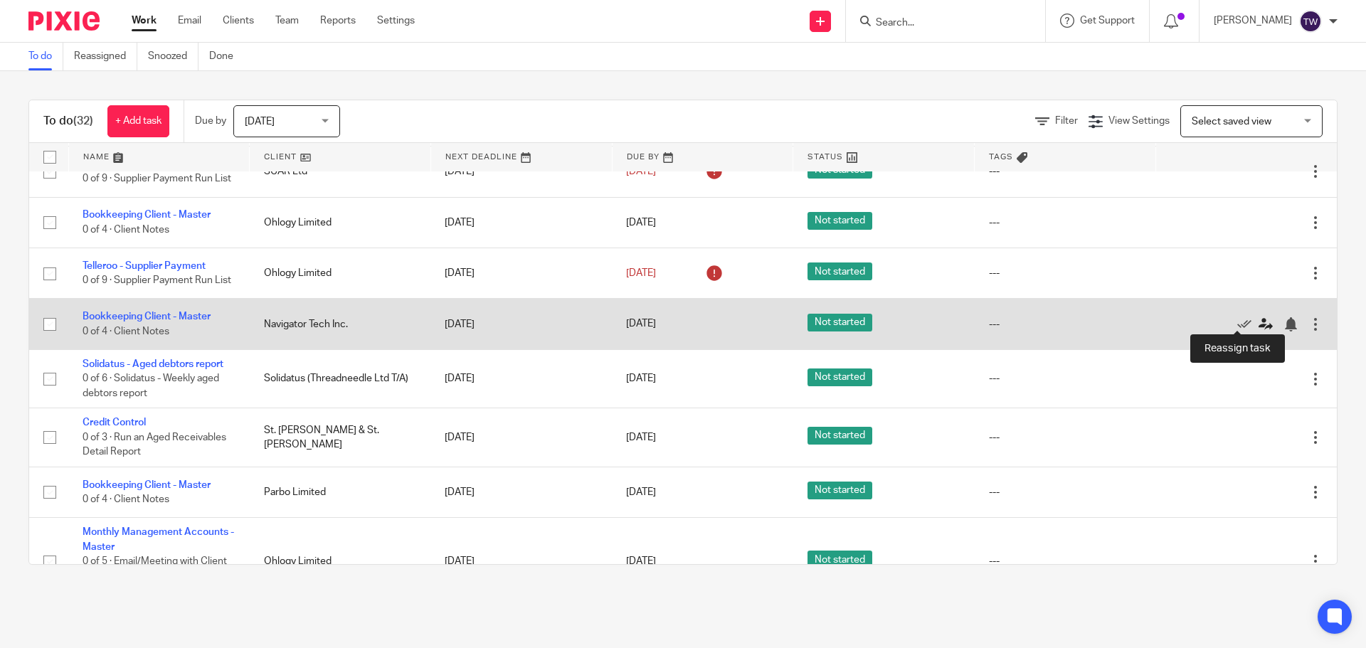 The width and height of the screenshot is (1366, 648). What do you see at coordinates (83, 121) in the screenshot?
I see `span: (32)` at bounding box center [83, 121].